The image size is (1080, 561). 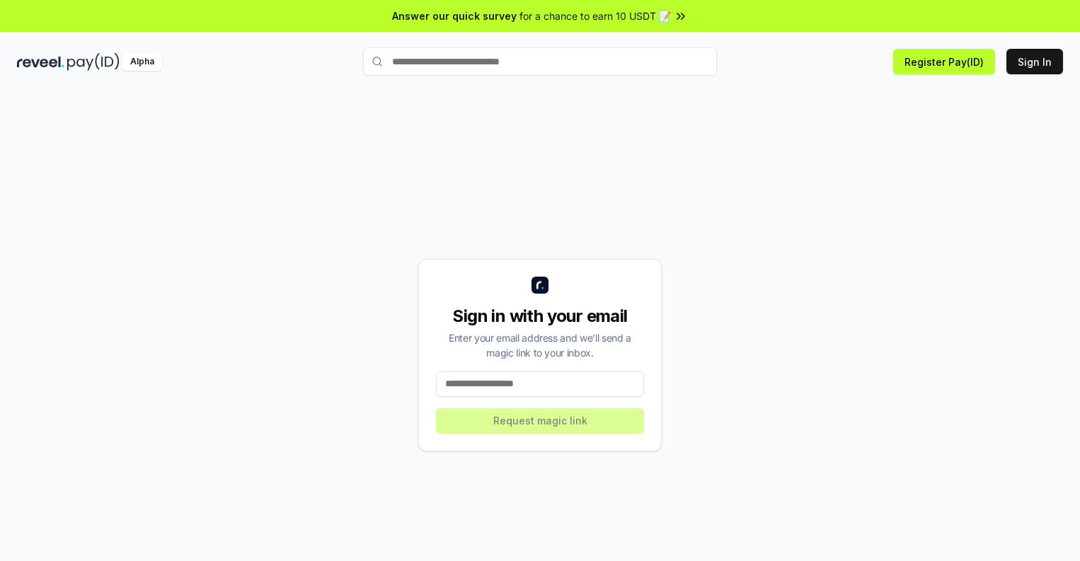 I want to click on div: Alpha, so click(x=142, y=62).